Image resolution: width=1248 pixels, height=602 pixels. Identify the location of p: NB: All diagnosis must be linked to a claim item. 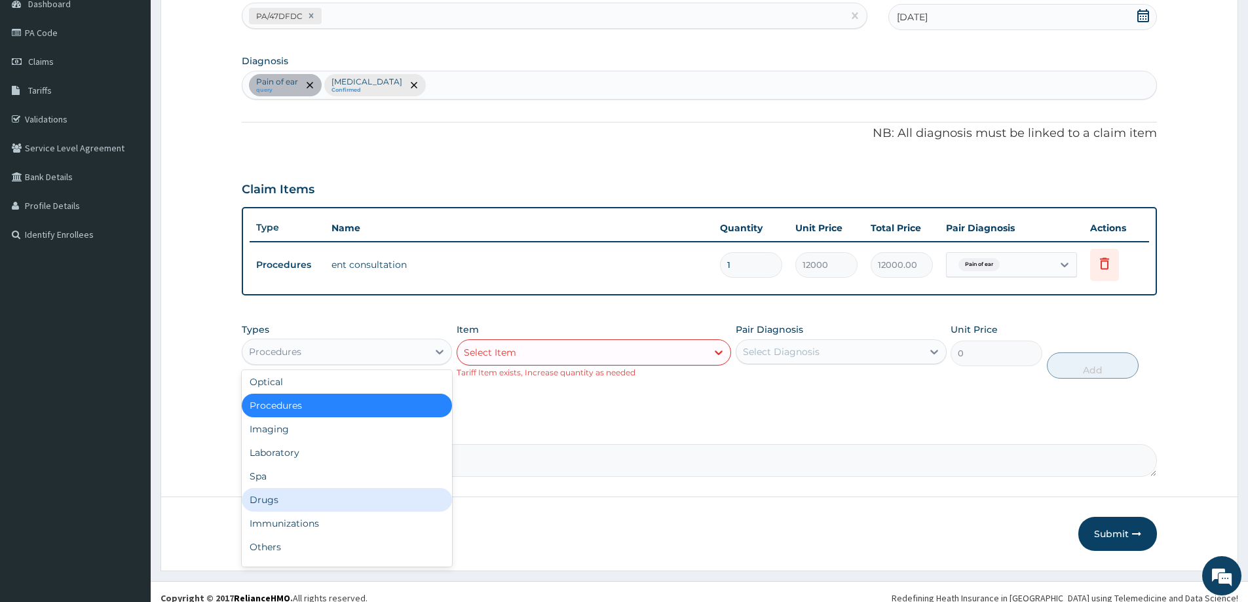
(699, 134).